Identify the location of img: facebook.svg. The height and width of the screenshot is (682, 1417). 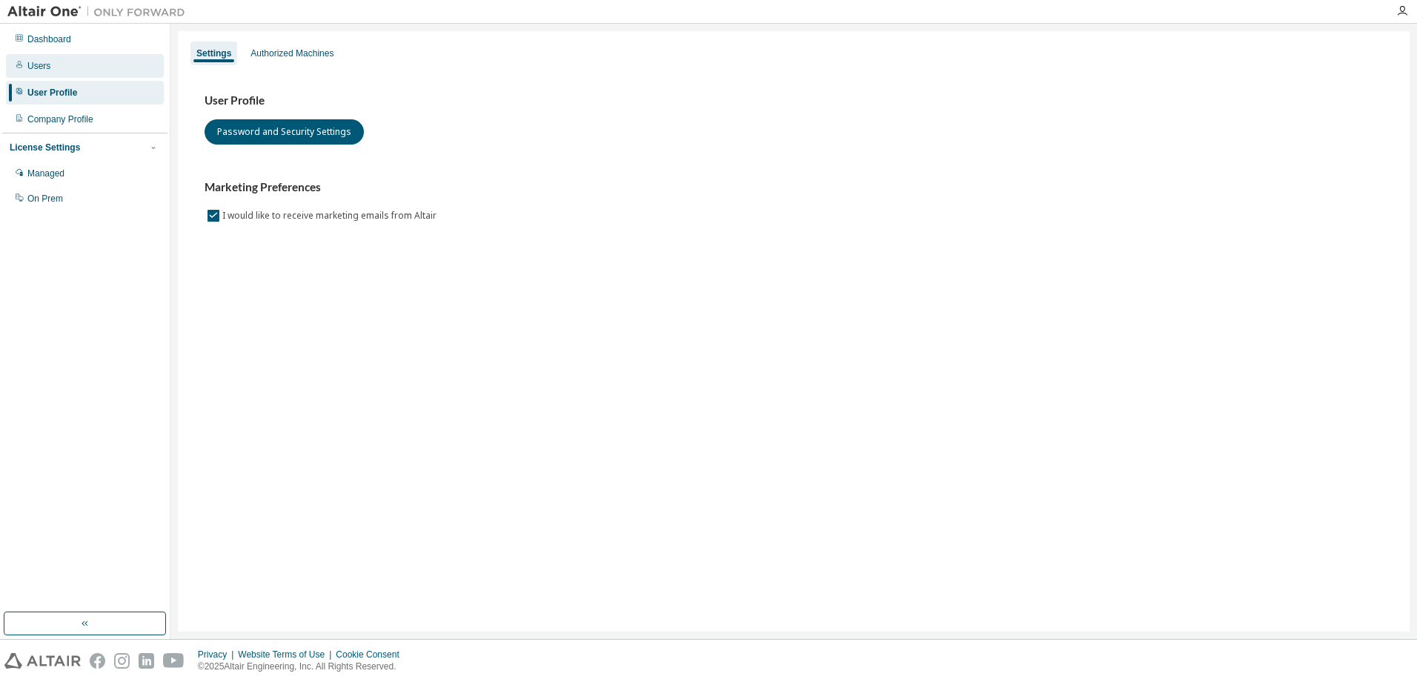
(97, 660).